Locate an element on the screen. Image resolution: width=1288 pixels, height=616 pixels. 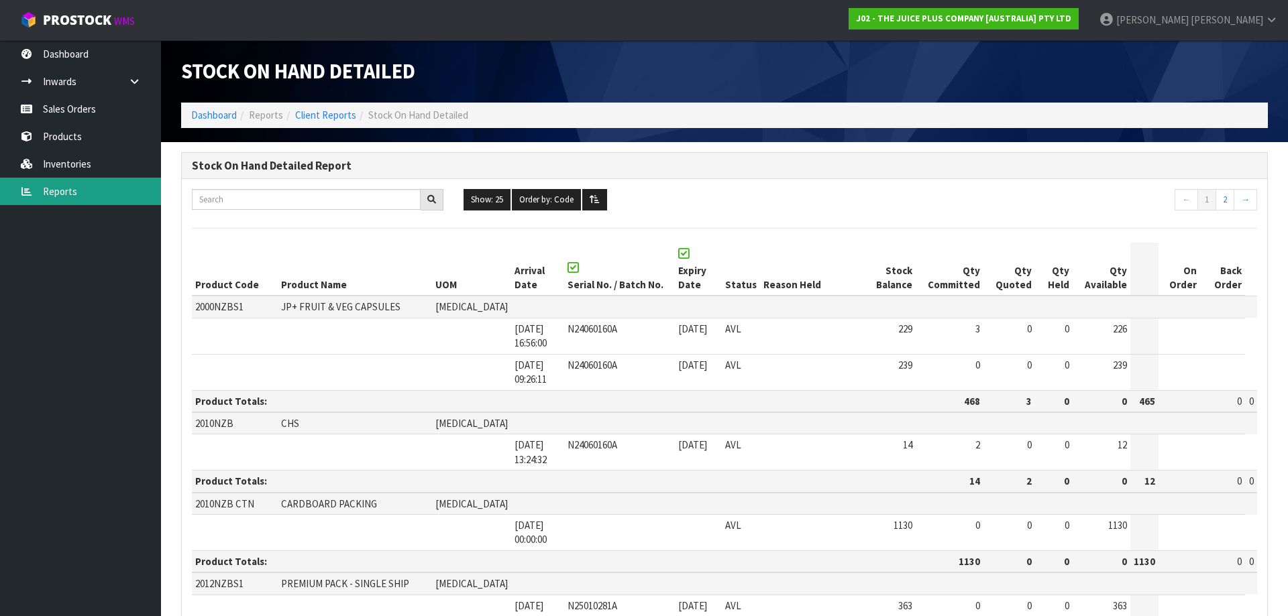
th: UOM is located at coordinates (471, 269).